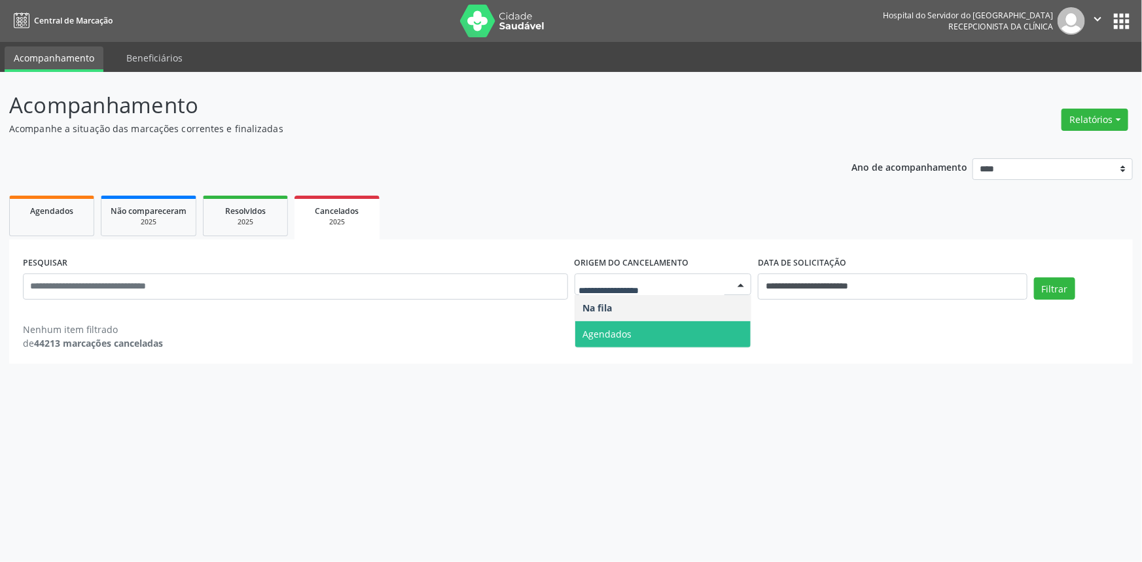 Image resolution: width=1142 pixels, height=562 pixels. Describe the element at coordinates (73, 20) in the screenshot. I see `span: Central de Marcação` at that location.